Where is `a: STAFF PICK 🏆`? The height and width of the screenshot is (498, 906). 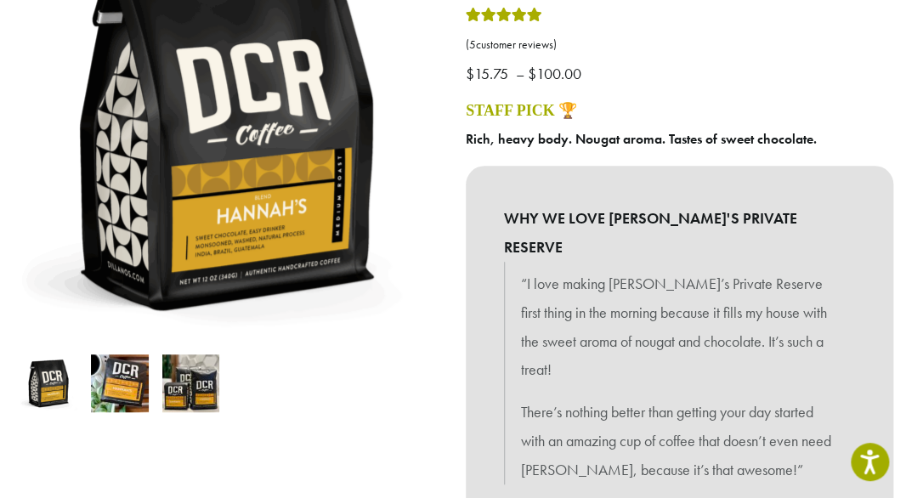
a: STAFF PICK 🏆 is located at coordinates (521, 110).